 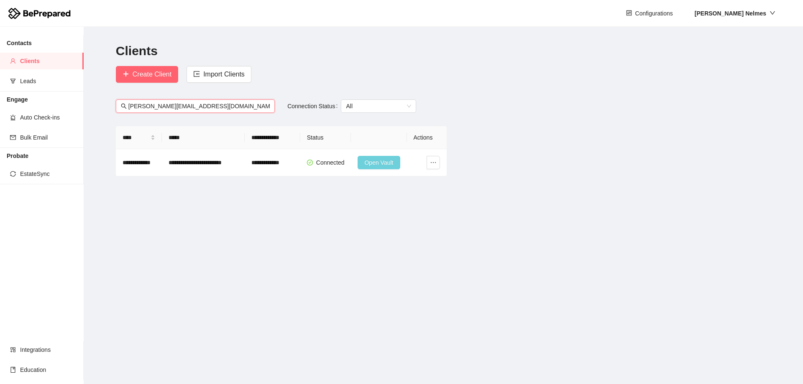 What do you see at coordinates (378, 163) in the screenshot?
I see `span: Open Vault` at bounding box center [378, 163].